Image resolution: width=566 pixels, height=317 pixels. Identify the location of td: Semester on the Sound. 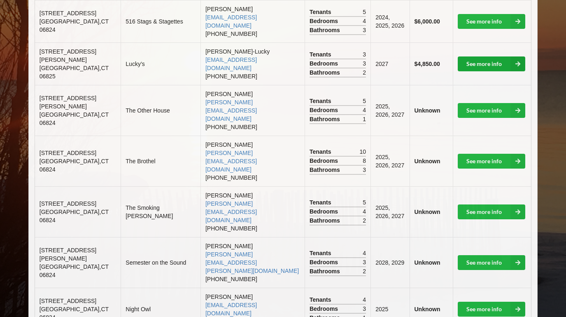
(161, 262).